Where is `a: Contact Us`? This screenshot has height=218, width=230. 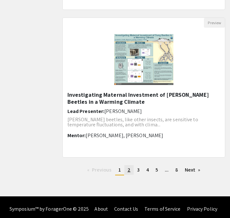
a: Contact Us is located at coordinates (126, 209).